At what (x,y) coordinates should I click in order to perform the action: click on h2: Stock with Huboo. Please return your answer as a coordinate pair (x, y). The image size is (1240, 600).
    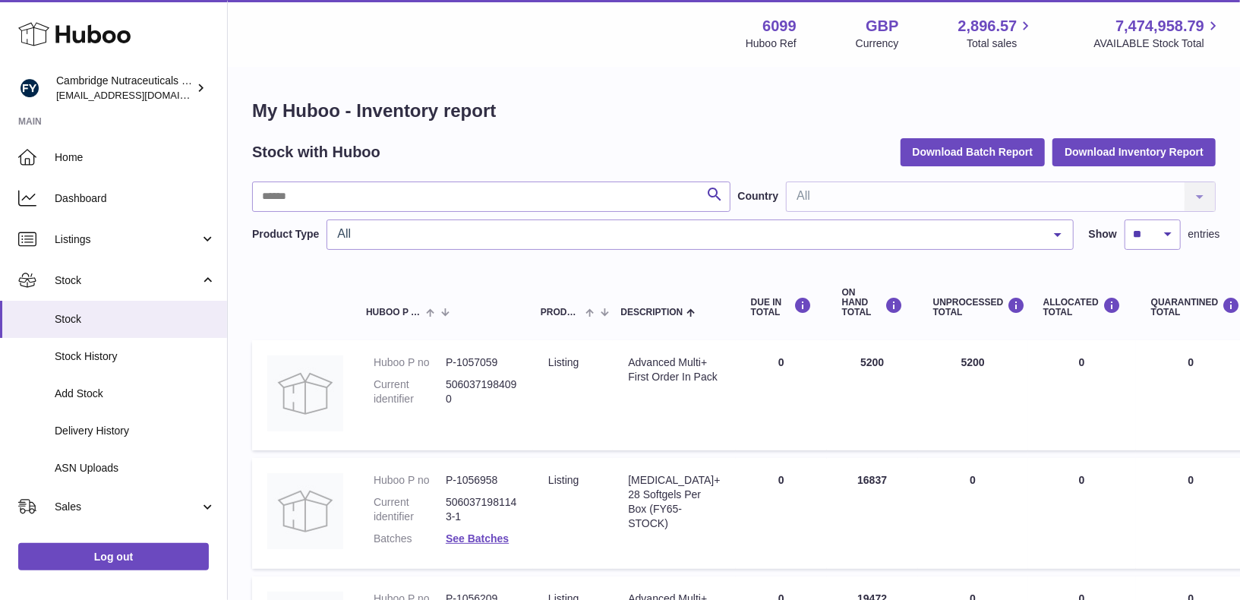
    Looking at the image, I should click on (316, 152).